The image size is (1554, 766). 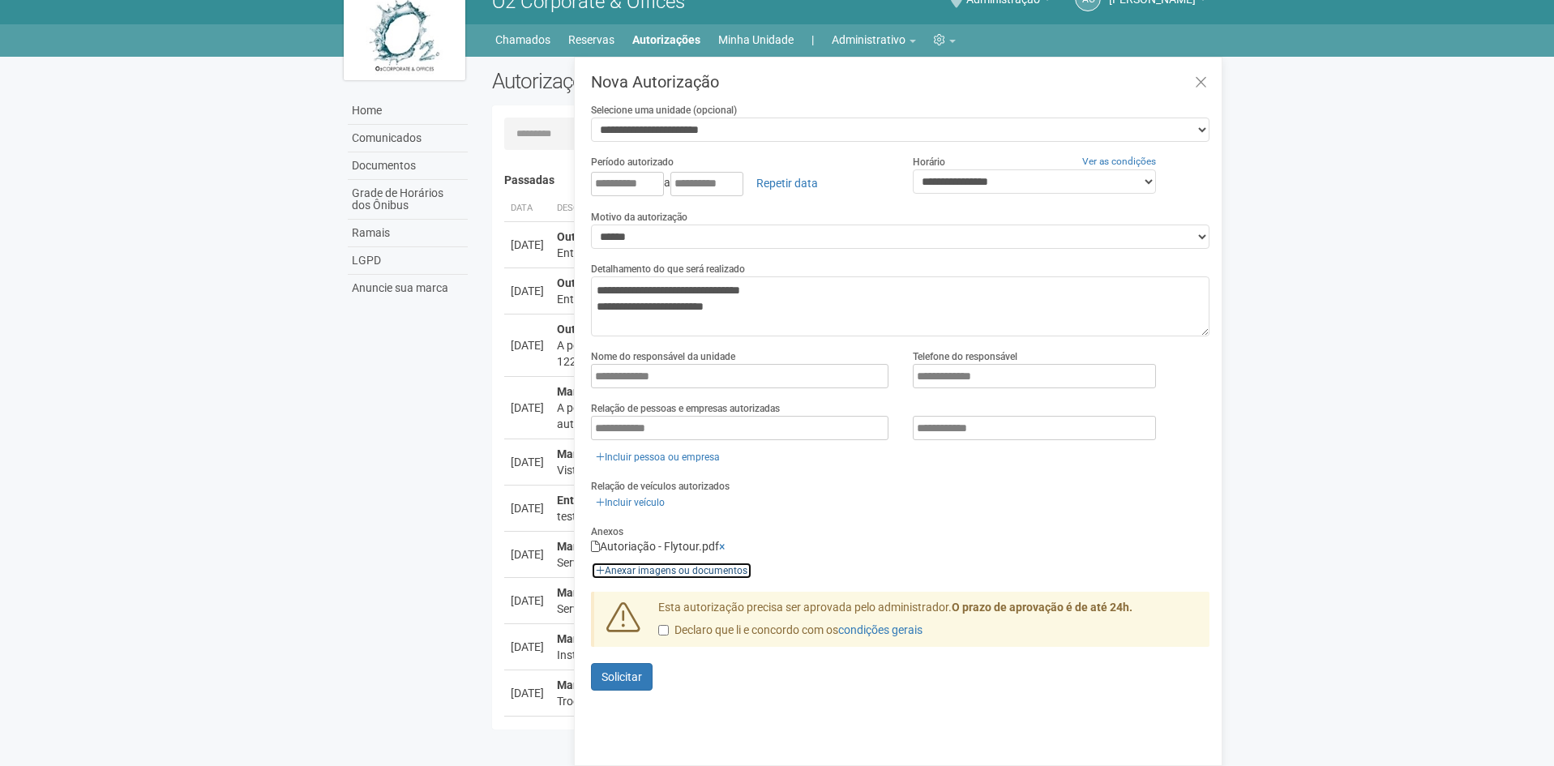 I want to click on div: Entrada de caçamba para retirada de resíduos de obra. A caçamba deve sair no dia 10/07., so click(x=851, y=253).